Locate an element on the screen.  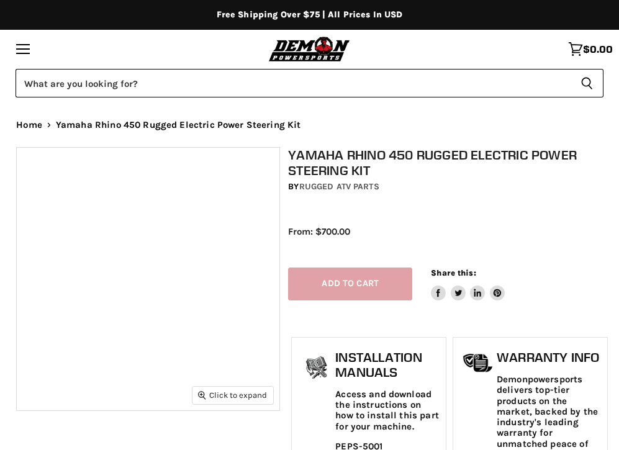
img: warranty-icon.png is located at coordinates (478, 363).